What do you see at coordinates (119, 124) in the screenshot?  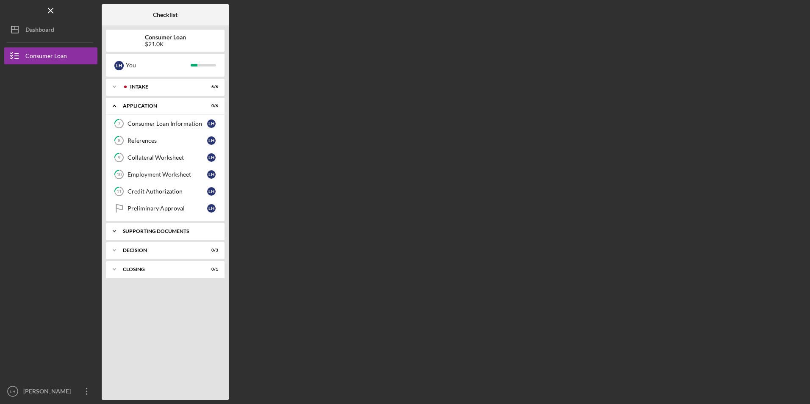 I see `tspan: 7` at bounding box center [119, 124].